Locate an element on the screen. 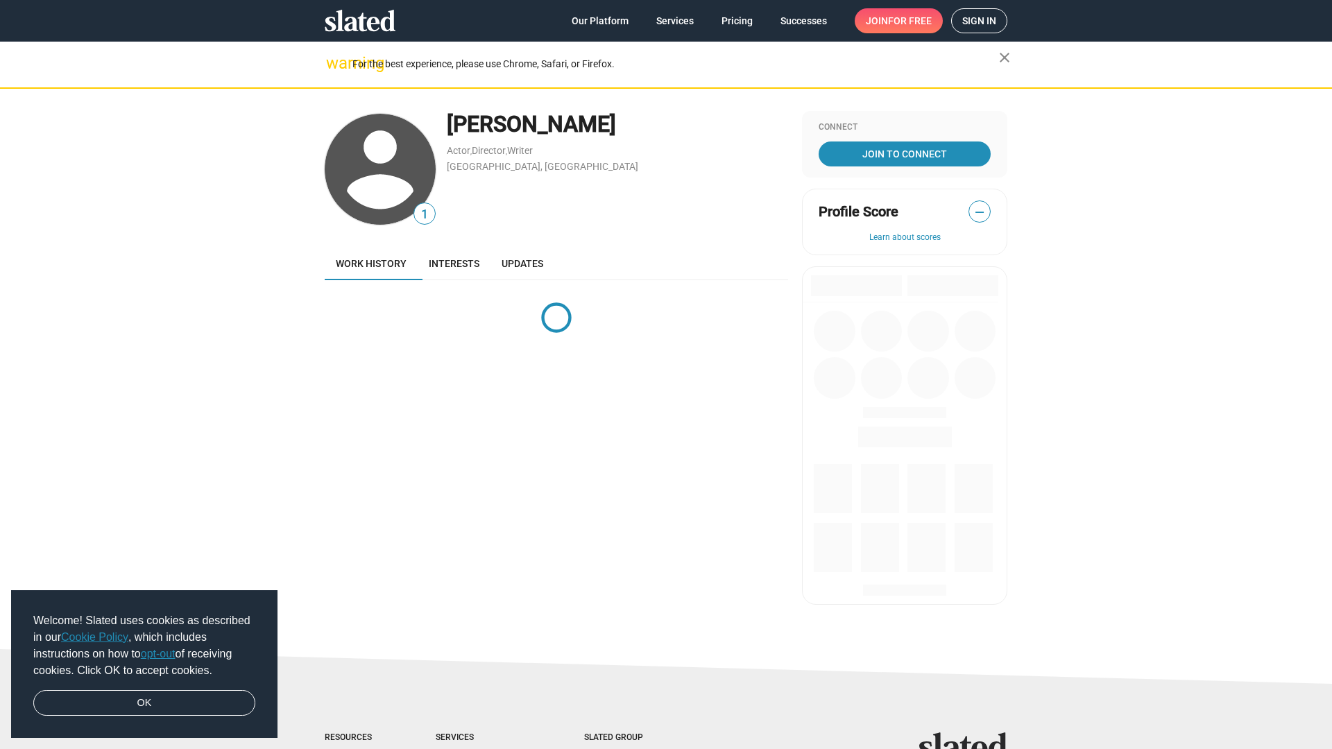 This screenshot has width=1332, height=749. a: Director is located at coordinates (488, 151).